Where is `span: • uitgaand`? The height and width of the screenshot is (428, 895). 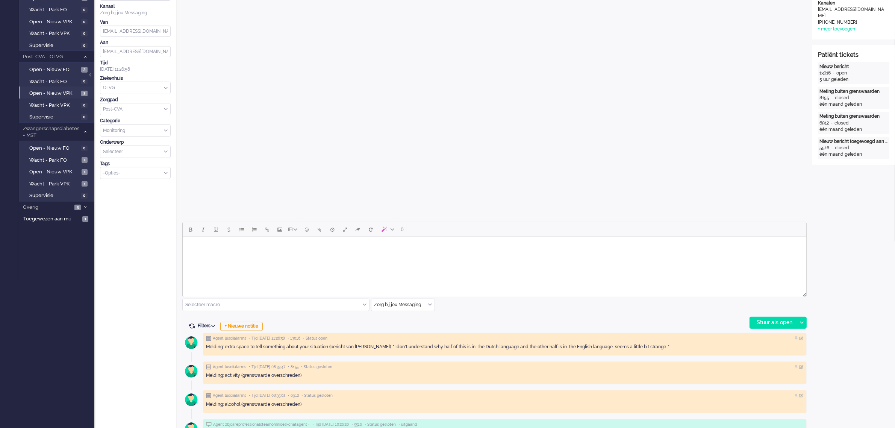 span: • uitgaand is located at coordinates (407, 424).